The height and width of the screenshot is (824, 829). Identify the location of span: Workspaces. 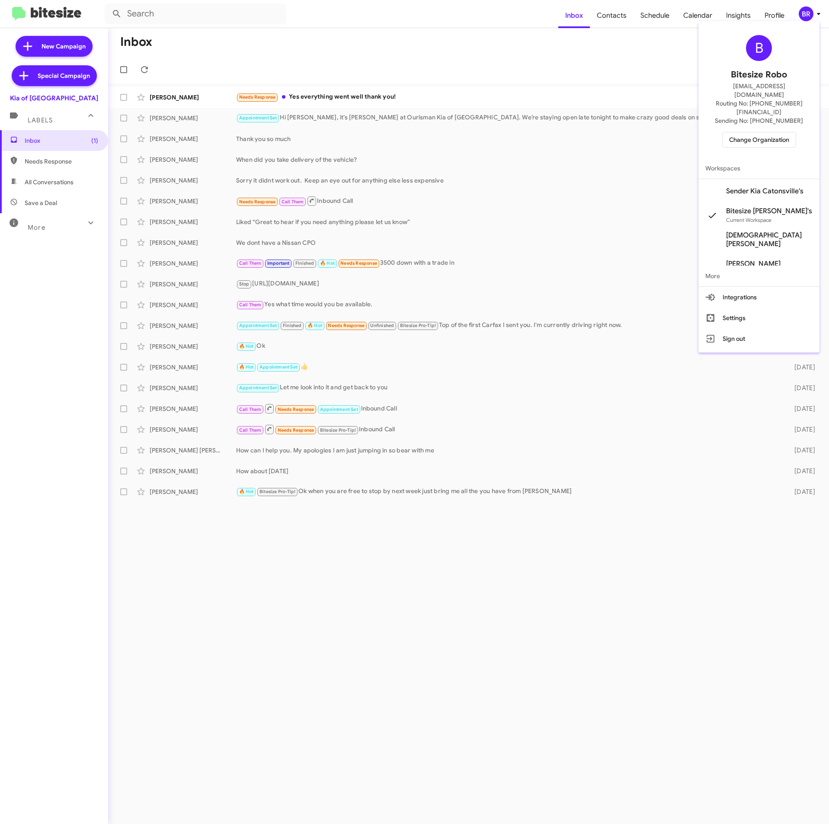
(759, 168).